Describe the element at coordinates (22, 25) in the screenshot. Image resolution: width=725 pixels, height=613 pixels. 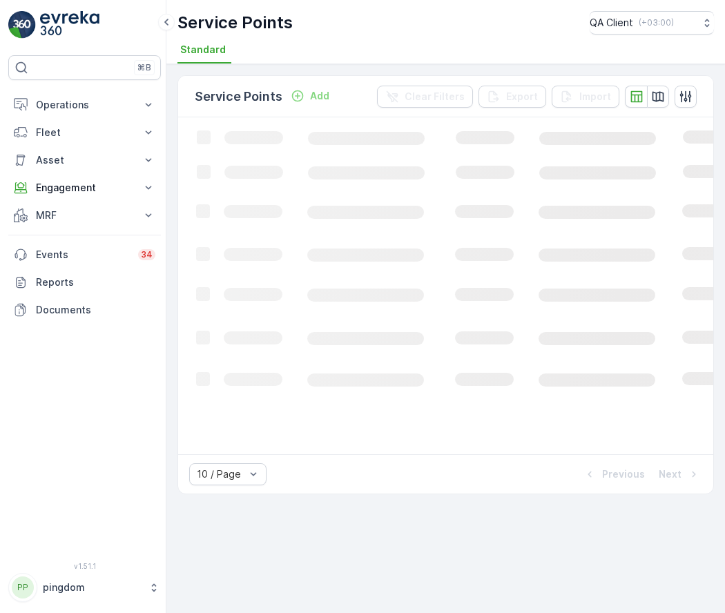
I see `img: logo` at that location.